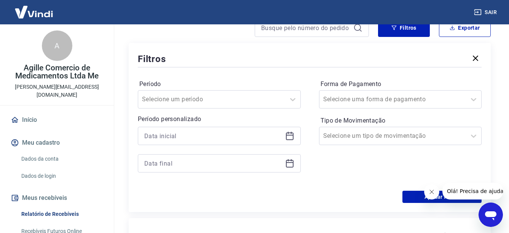 This screenshot has height=233, width=509. I want to click on img: Vindi, so click(34, 12).